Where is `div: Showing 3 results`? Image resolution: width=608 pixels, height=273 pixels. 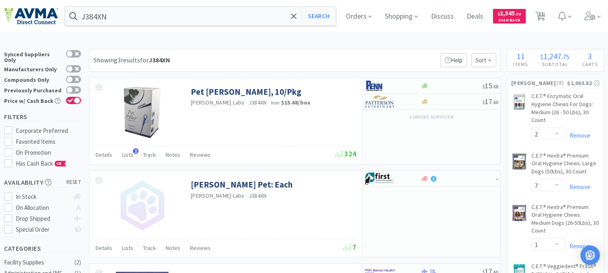
div: Showing 3 results is located at coordinates (132, 60).